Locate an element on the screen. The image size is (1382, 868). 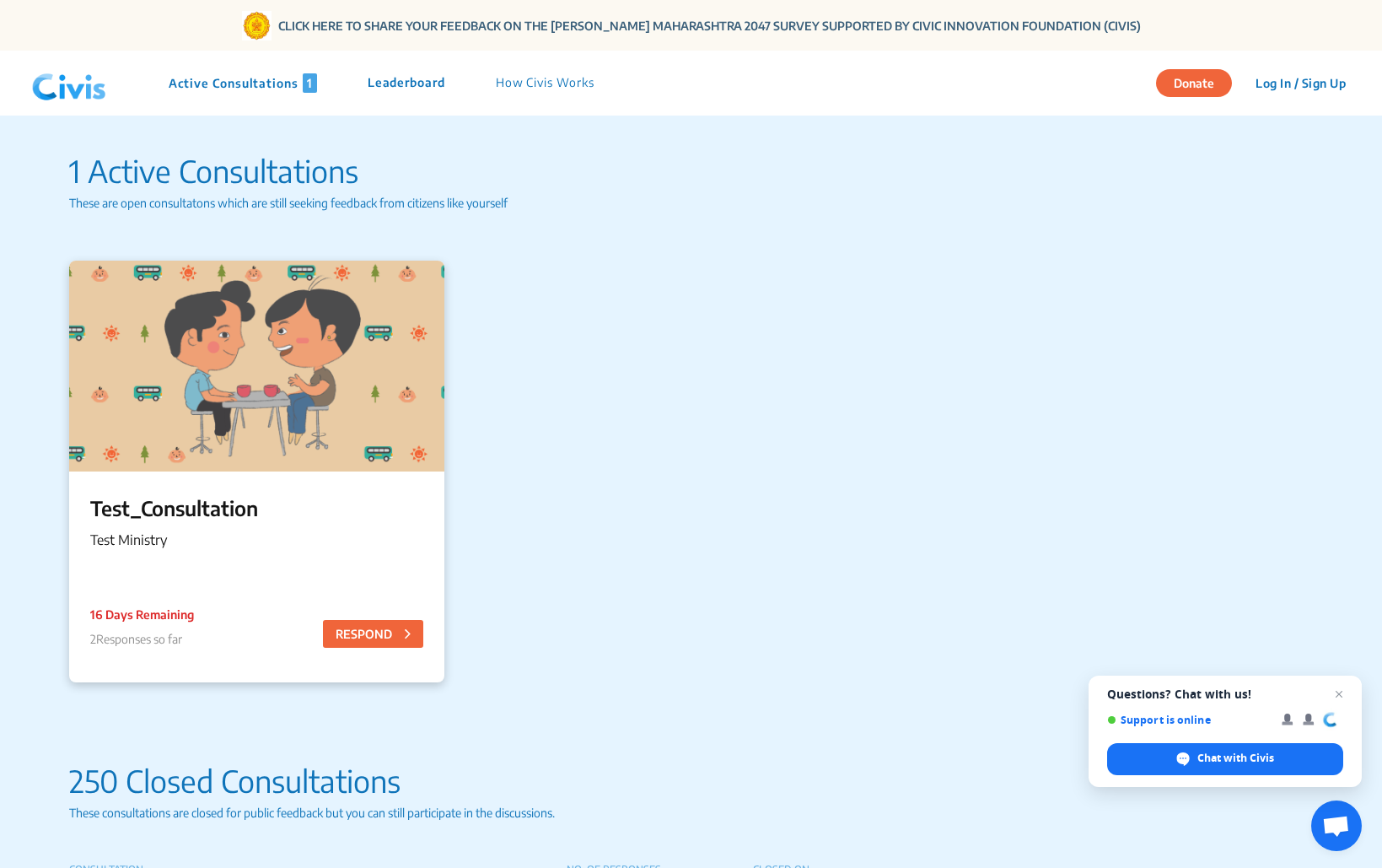
p: 2 is located at coordinates (141, 638).